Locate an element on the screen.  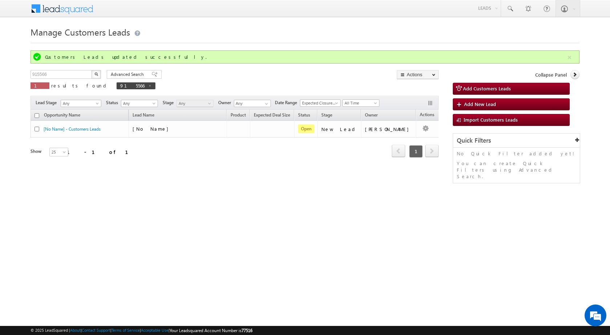
span: [No Name] is located at coordinates (152, 128).